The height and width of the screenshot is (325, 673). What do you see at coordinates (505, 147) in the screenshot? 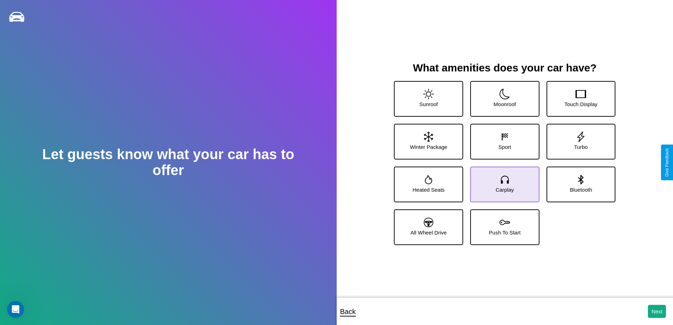
I see `p: Sport` at bounding box center [505, 147].